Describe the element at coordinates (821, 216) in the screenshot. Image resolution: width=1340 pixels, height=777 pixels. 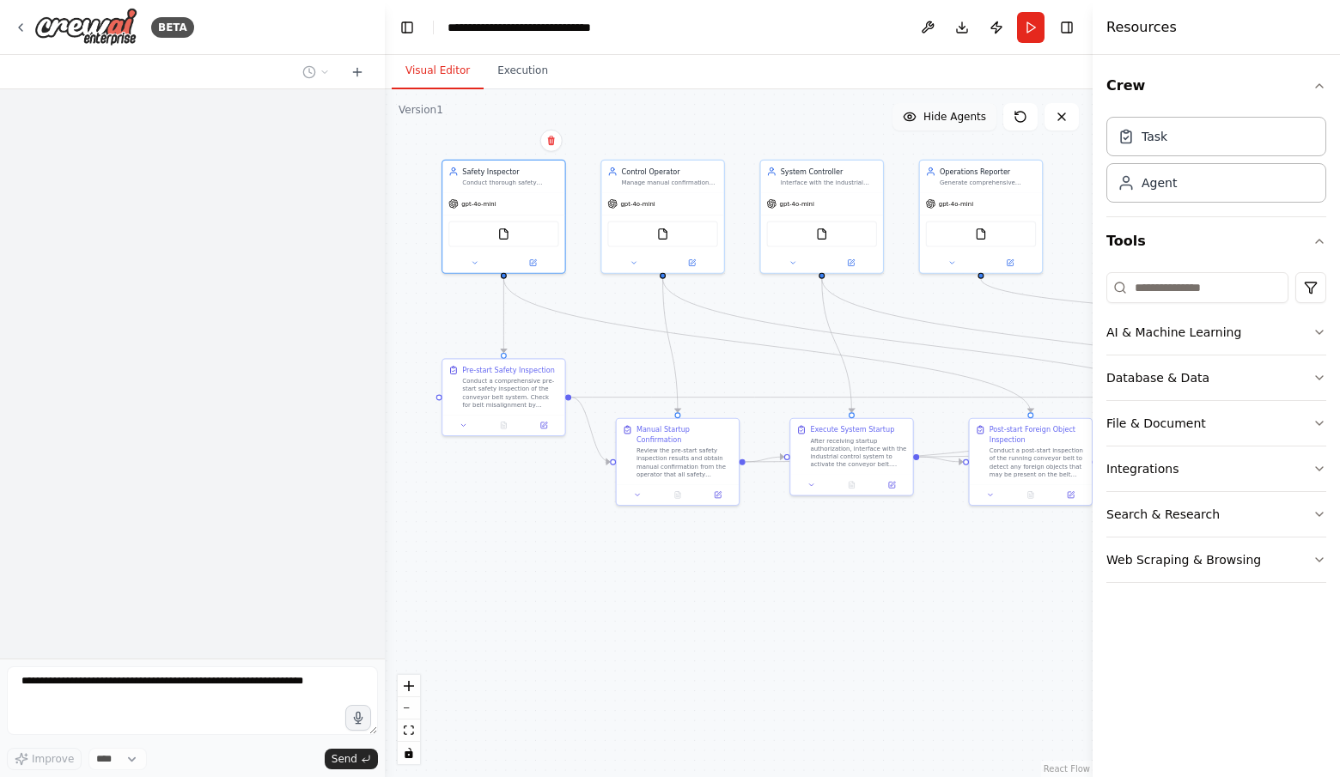
I see `div: System ControllerInterface with the industrial control system to execute conveyor belt startup an...` at that location.